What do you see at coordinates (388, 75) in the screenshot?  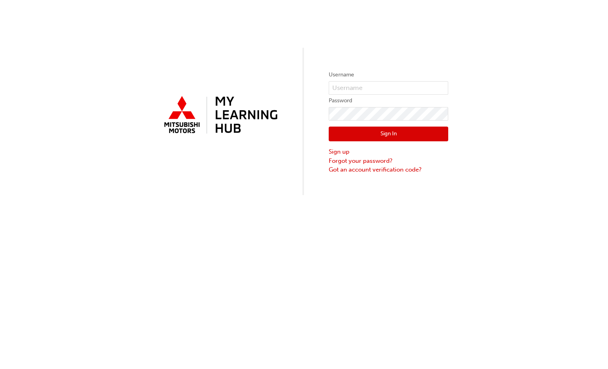 I see `label: Username` at bounding box center [388, 75].